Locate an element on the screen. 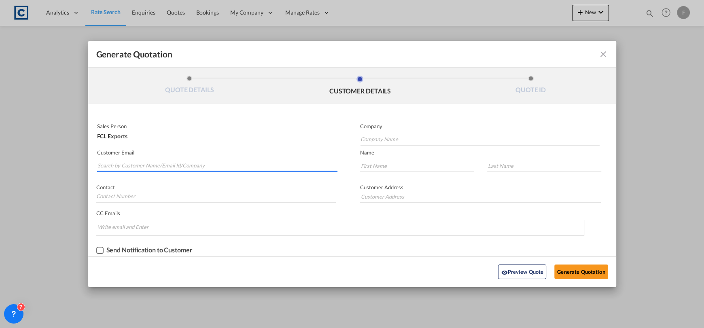  input: Customer Address is located at coordinates (481, 197).